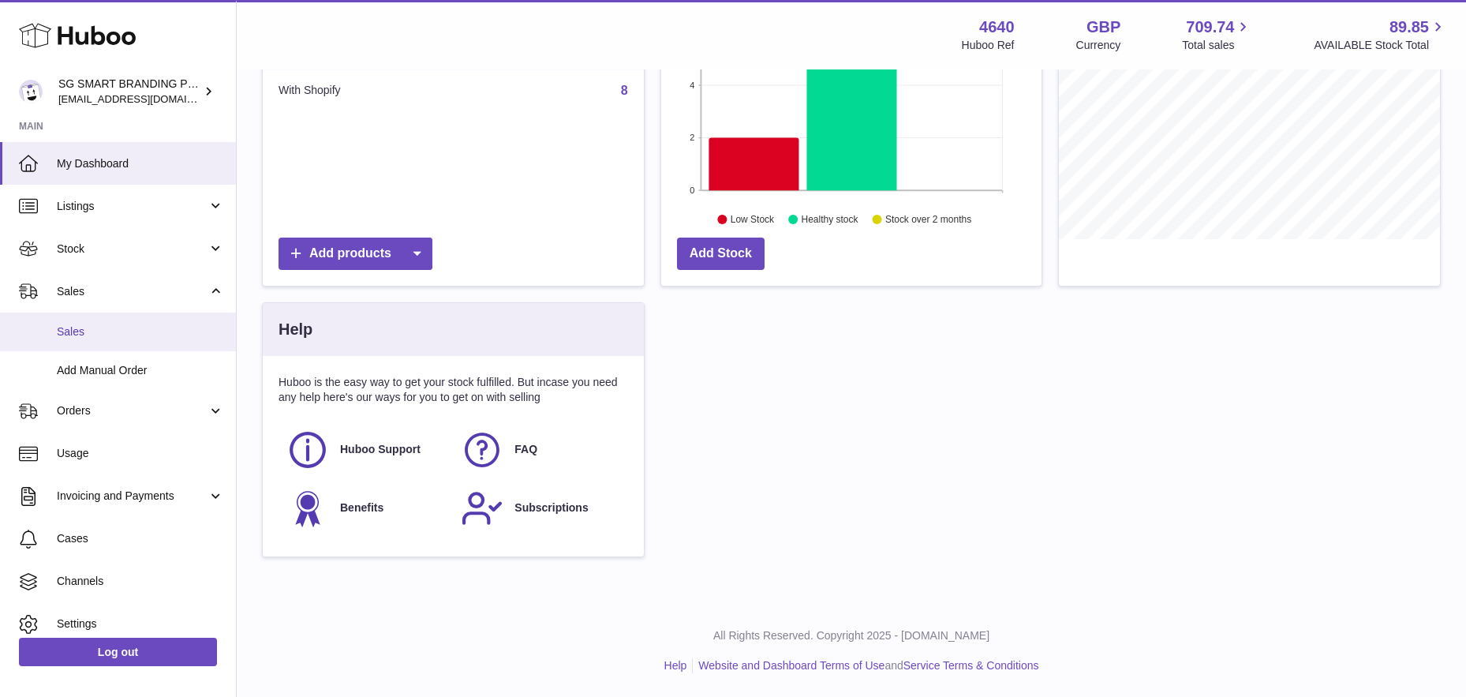 This screenshot has height=697, width=1466. Describe the element at coordinates (997, 27) in the screenshot. I see `strong: 4640` at that location.